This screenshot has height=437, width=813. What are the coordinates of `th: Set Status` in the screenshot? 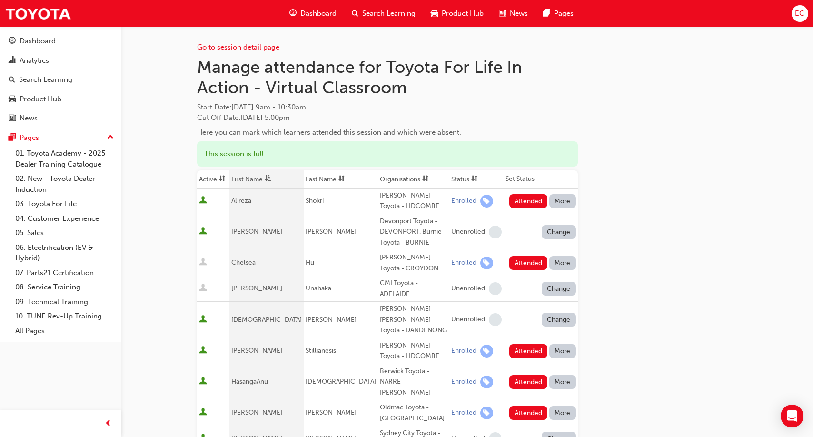 It's located at (540, 179).